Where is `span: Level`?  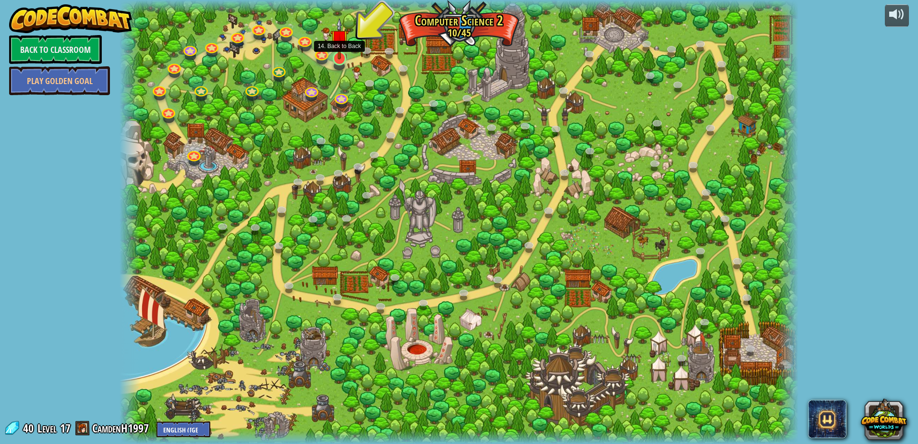
span: Level is located at coordinates (47, 428).